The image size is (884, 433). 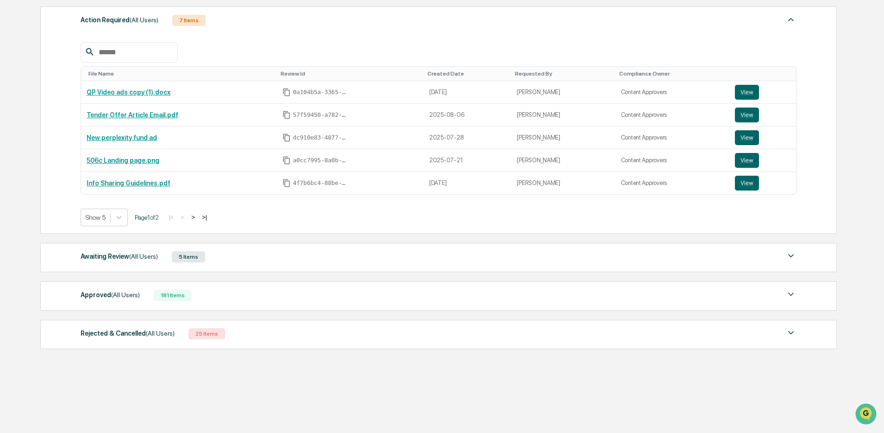 What do you see at coordinates (39, 121) in the screenshot?
I see `span: Preclearance` at bounding box center [39, 121].